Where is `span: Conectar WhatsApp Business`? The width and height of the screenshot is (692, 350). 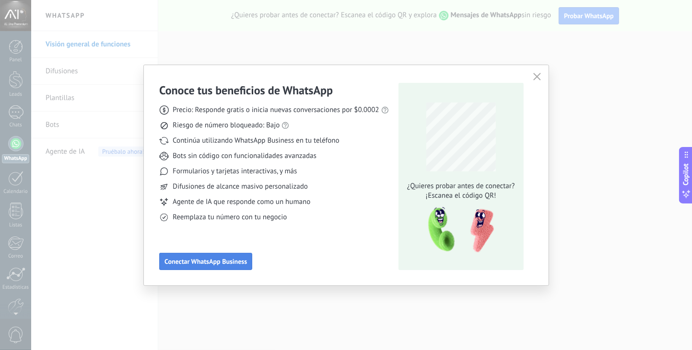
span: Conectar WhatsApp Business is located at coordinates (206, 262).